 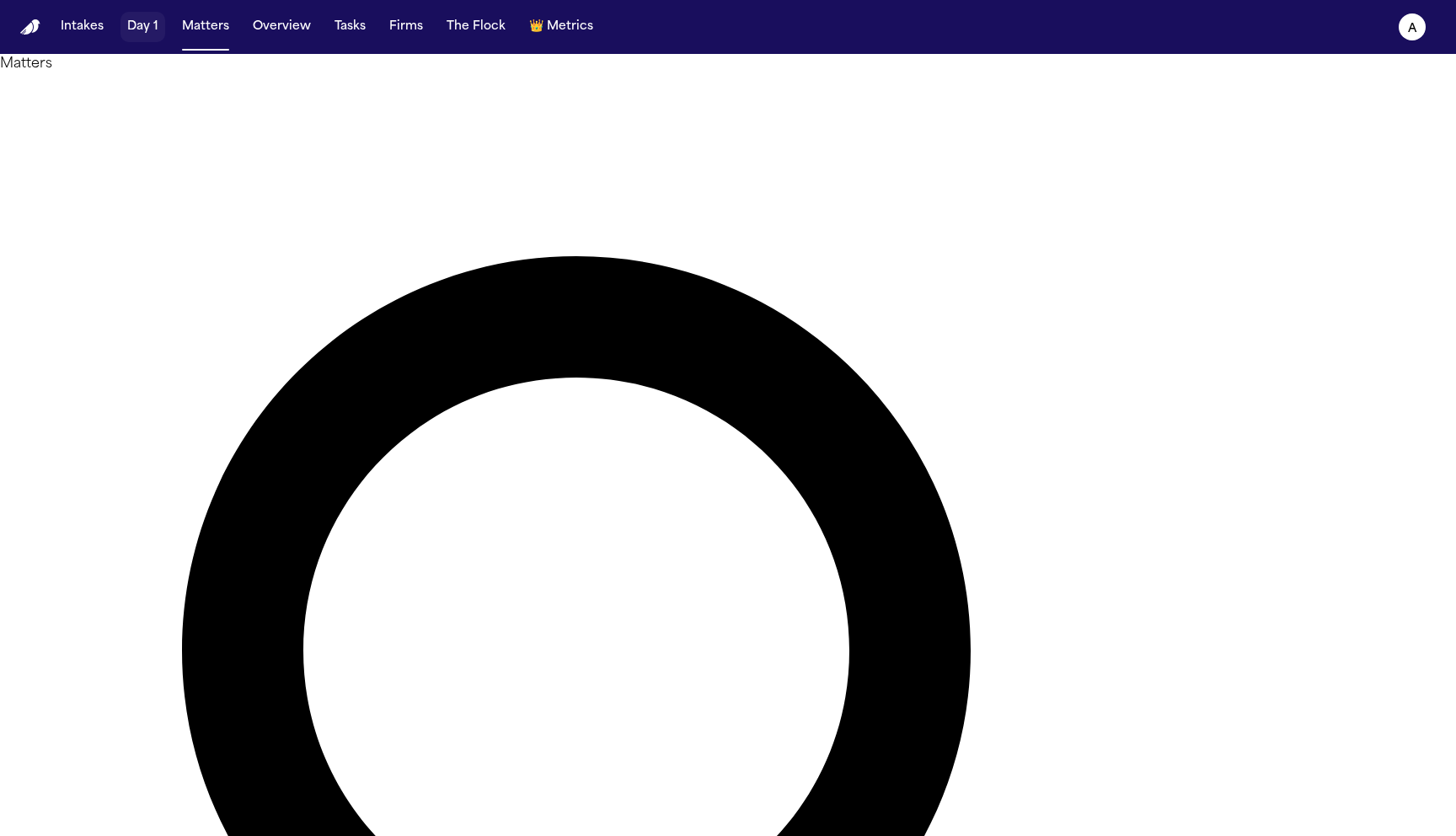 What do you see at coordinates (81, 27) in the screenshot?
I see `button: Intakes` at bounding box center [81, 27].